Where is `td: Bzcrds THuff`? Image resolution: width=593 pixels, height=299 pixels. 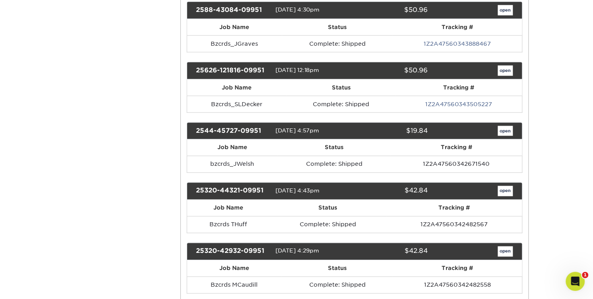
td: Bzcrds THuff is located at coordinates (228, 224).